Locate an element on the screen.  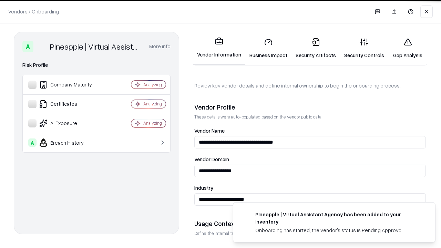
div: Pineapple | Virtual Assistant Agency is located at coordinates (95, 46).